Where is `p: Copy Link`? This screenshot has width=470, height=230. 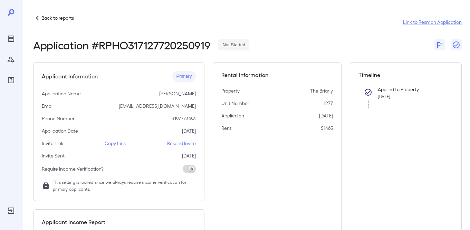
p: Copy Link is located at coordinates (115, 143).